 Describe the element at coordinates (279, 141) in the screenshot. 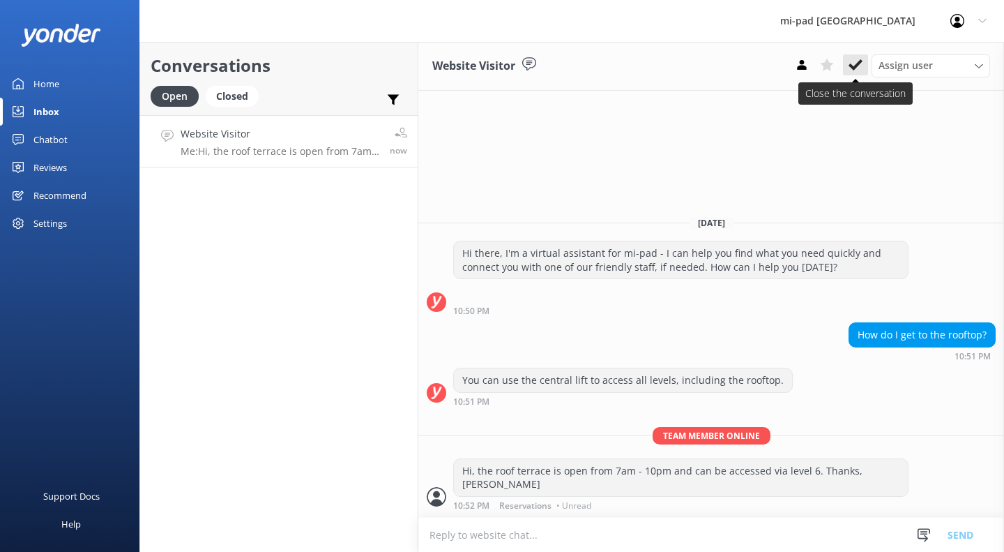

I see `a: Website VisitorMe:Hi, the roof terrace is open from 7am - 10pm and can be accessed via level 6. T...` at that location.